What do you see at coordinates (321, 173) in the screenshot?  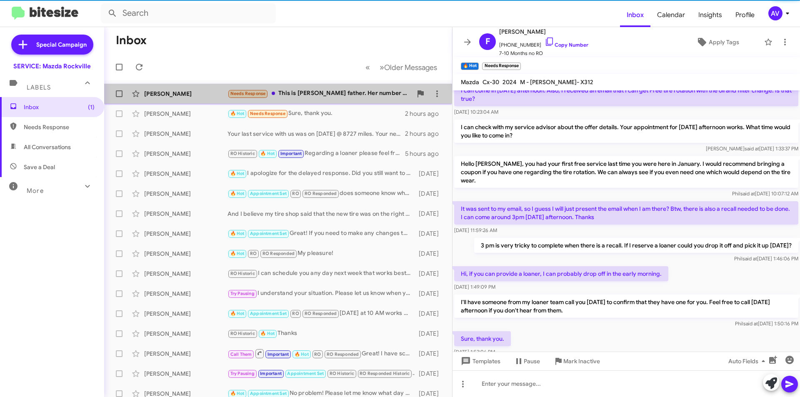 I see `div: I apologize for the delayed response. Did you still want to schedule an appointment for your vehi...` at bounding box center [321, 173].